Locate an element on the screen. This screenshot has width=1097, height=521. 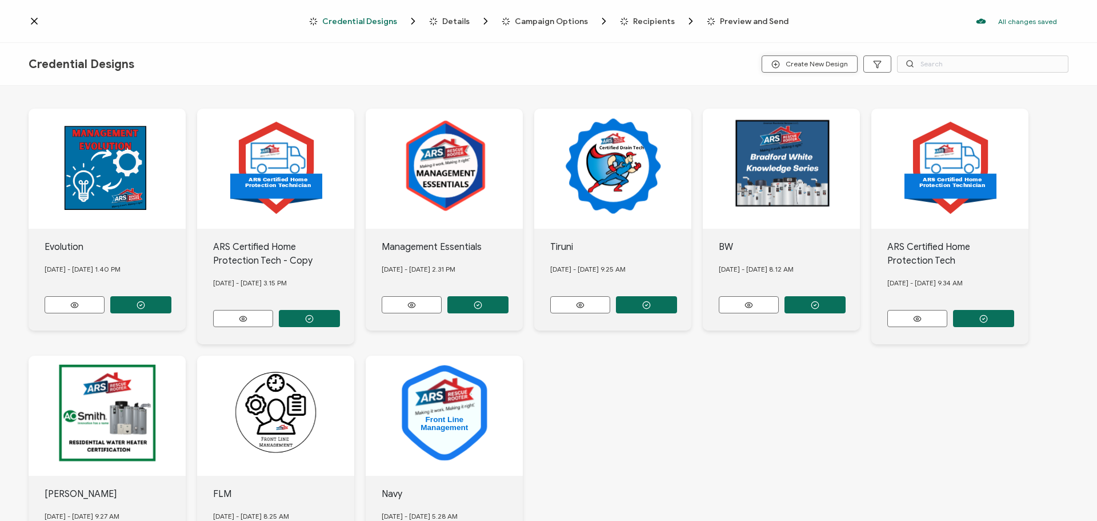
div: Breadcrumb is located at coordinates (549, 21).